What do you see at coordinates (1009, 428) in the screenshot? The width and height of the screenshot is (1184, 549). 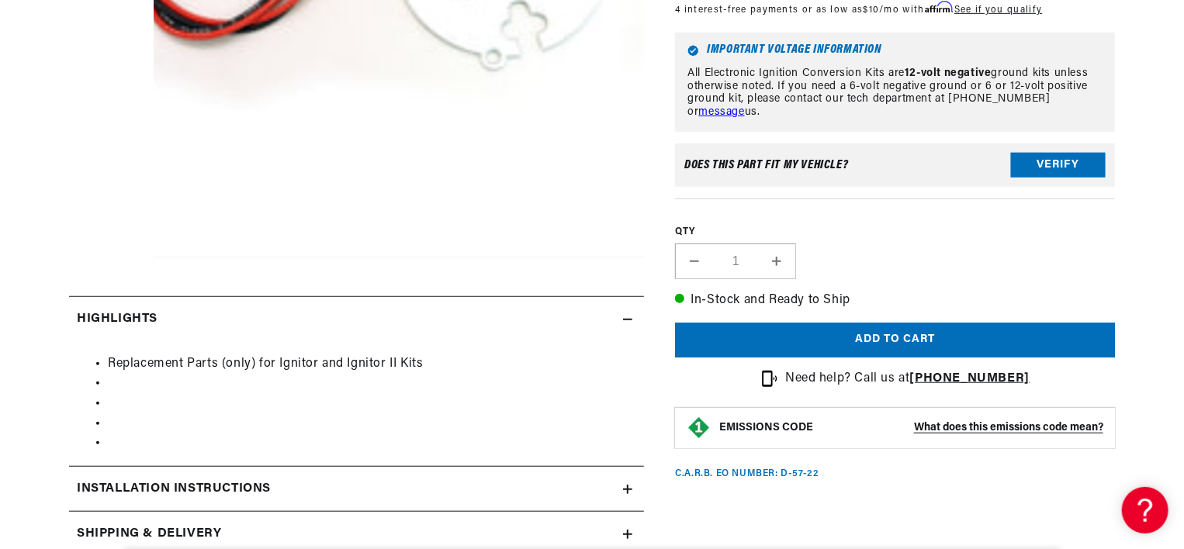 I see `strong: What does this emissions code mean?` at bounding box center [1009, 428].